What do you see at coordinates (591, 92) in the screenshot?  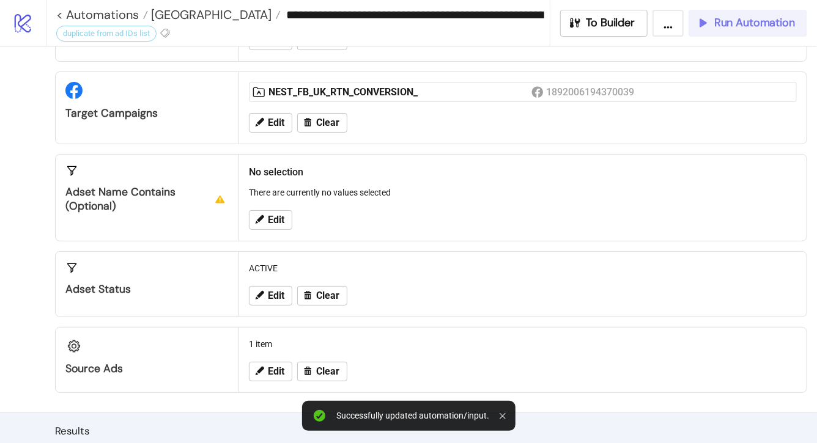 I see `div: 1892006194370039` at bounding box center [591, 92].